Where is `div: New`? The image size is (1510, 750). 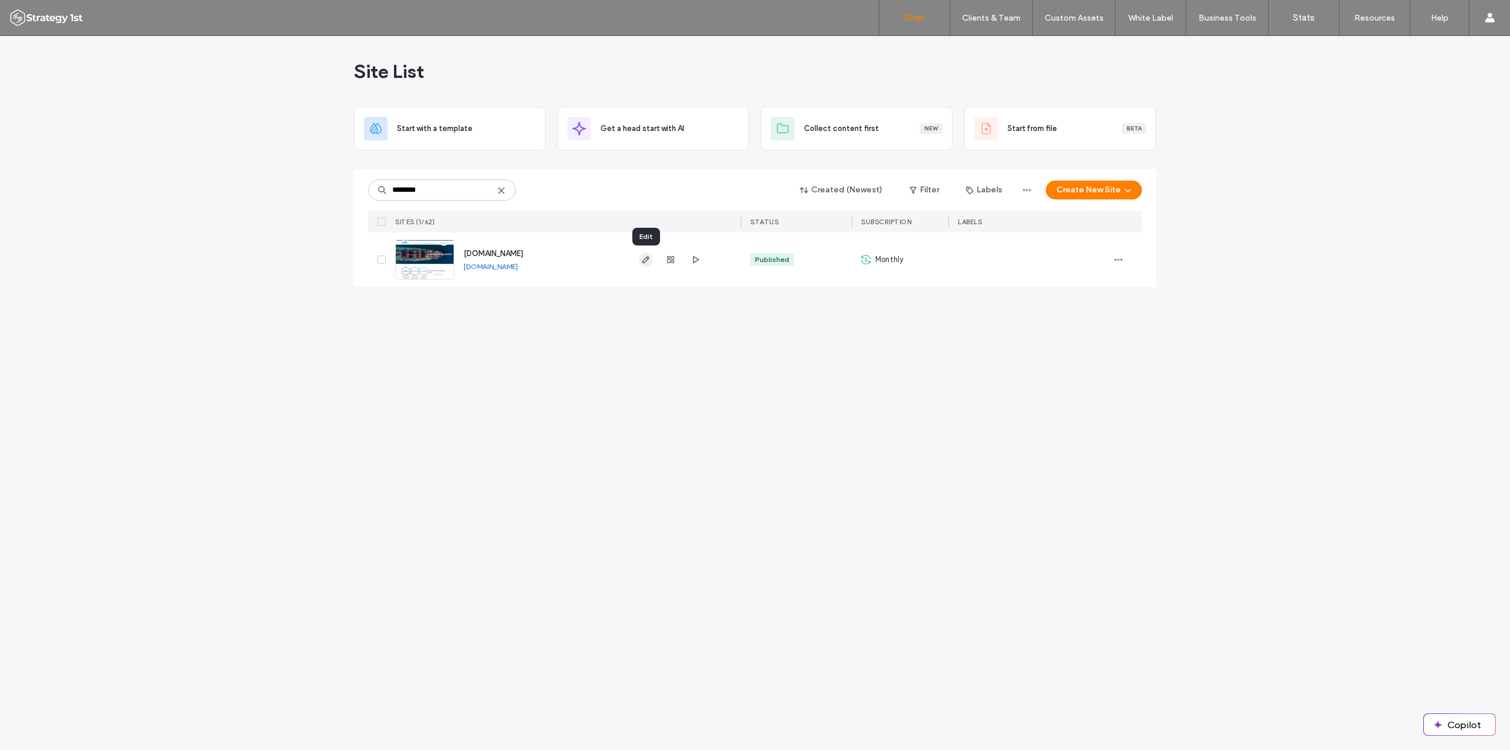 div: New is located at coordinates (931, 129).